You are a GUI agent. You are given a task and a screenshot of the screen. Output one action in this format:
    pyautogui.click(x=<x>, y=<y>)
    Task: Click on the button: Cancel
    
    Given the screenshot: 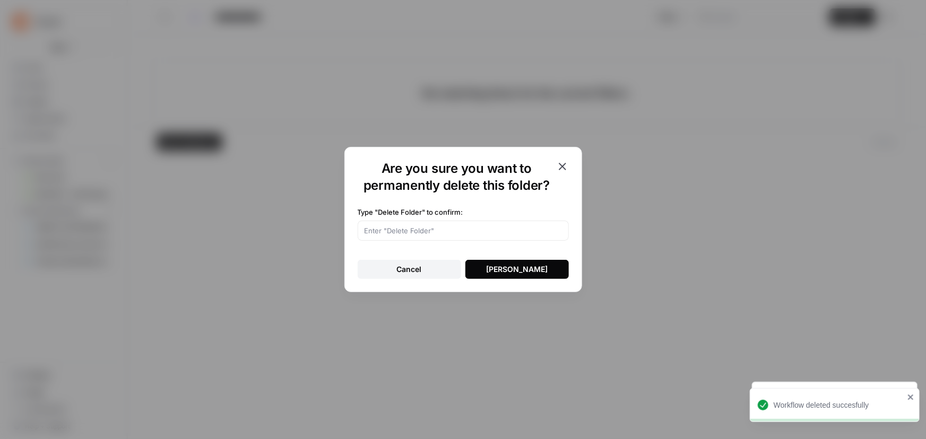 What is the action you would take?
    pyautogui.click(x=409, y=270)
    